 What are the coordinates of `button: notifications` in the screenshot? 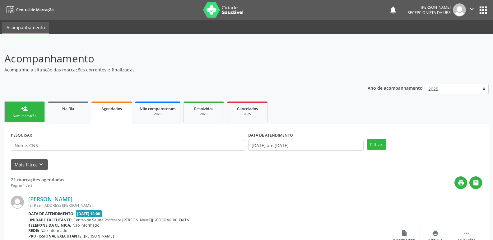 It's located at (393, 10).